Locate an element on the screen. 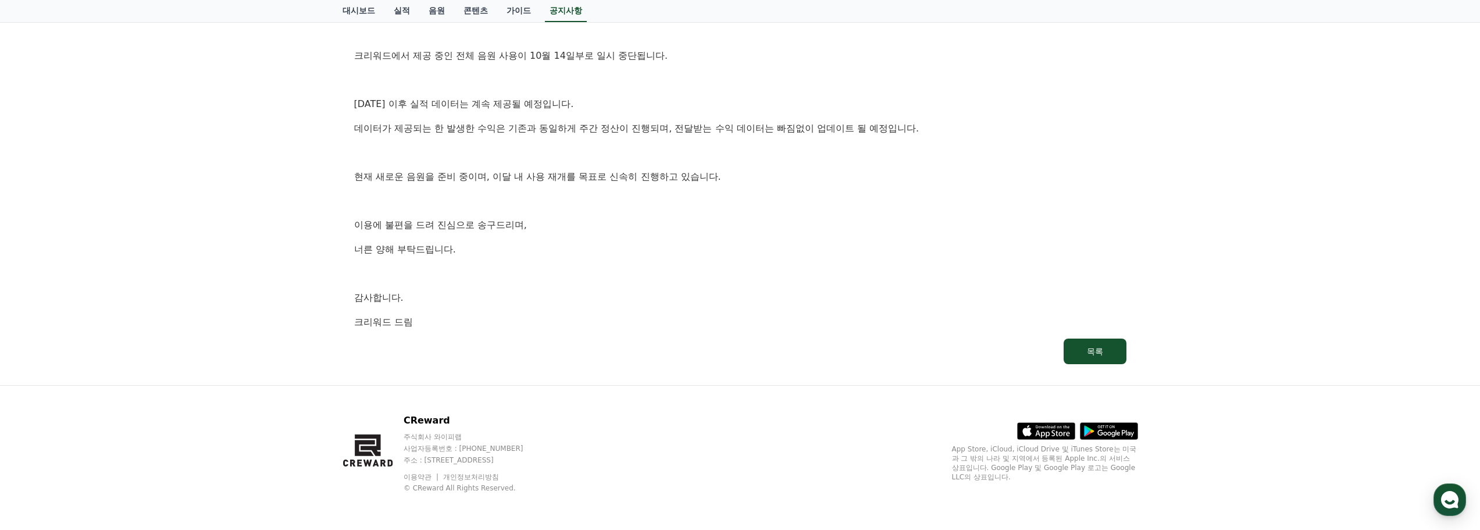 Image resolution: width=1480 pixels, height=530 pixels. a: 개인정보처리방침 is located at coordinates (471, 477).